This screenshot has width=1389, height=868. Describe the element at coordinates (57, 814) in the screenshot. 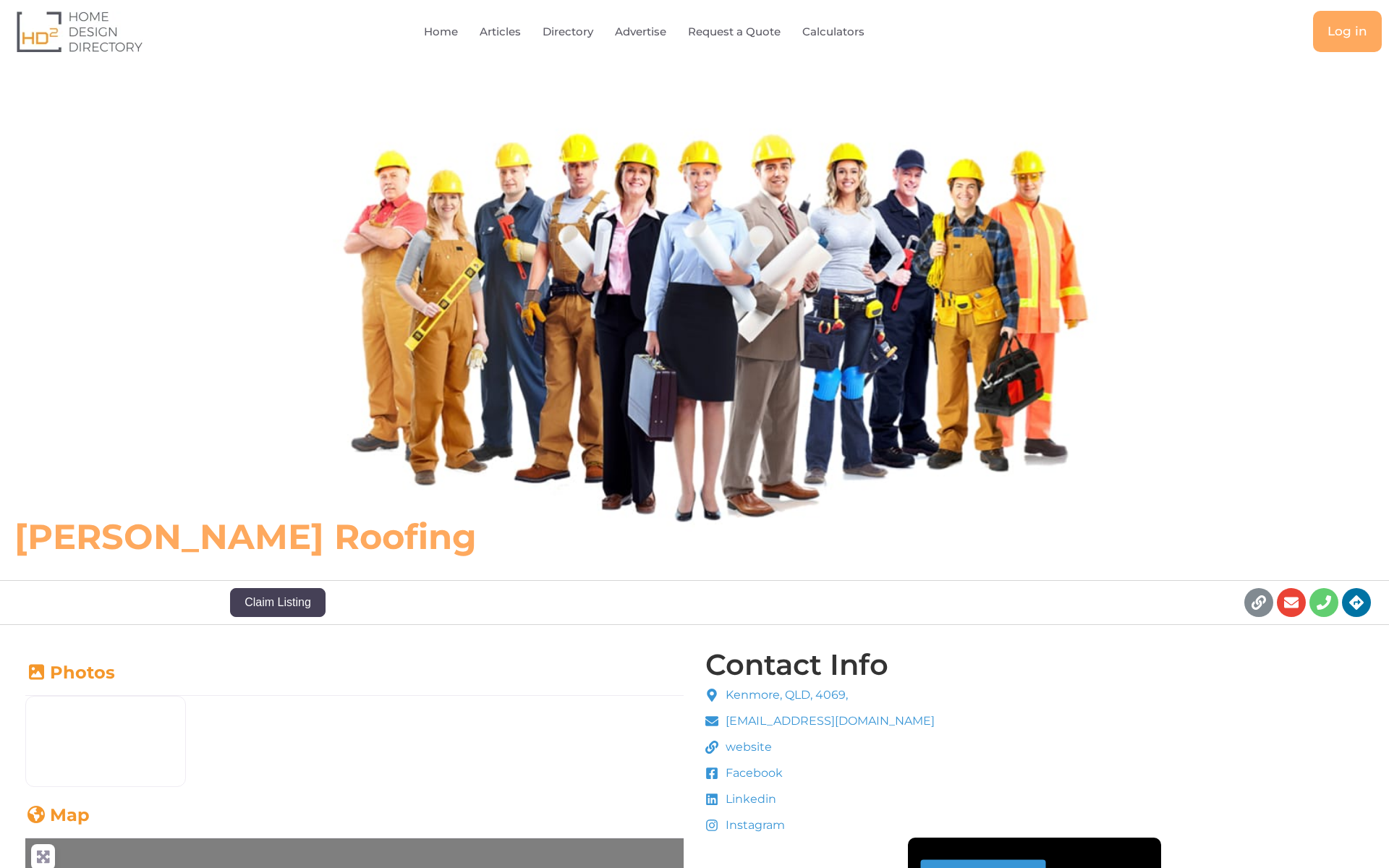

I see `a: Map` at that location.